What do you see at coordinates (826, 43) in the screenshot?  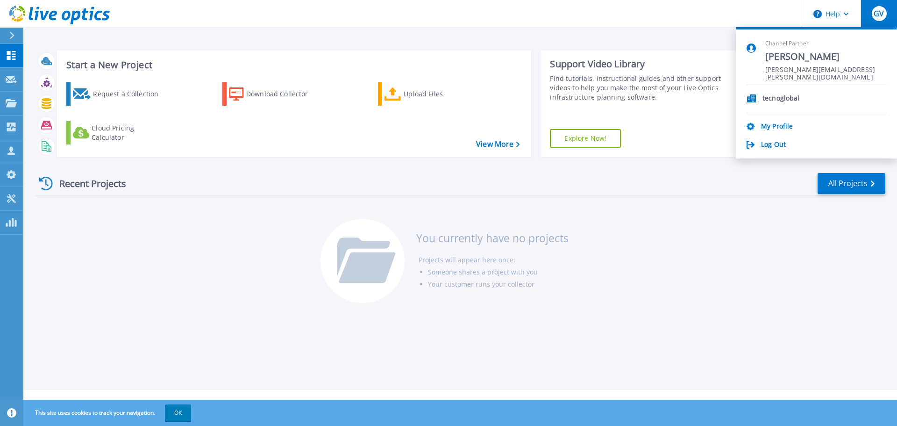 I see `span: Channel Partner` at bounding box center [826, 43].